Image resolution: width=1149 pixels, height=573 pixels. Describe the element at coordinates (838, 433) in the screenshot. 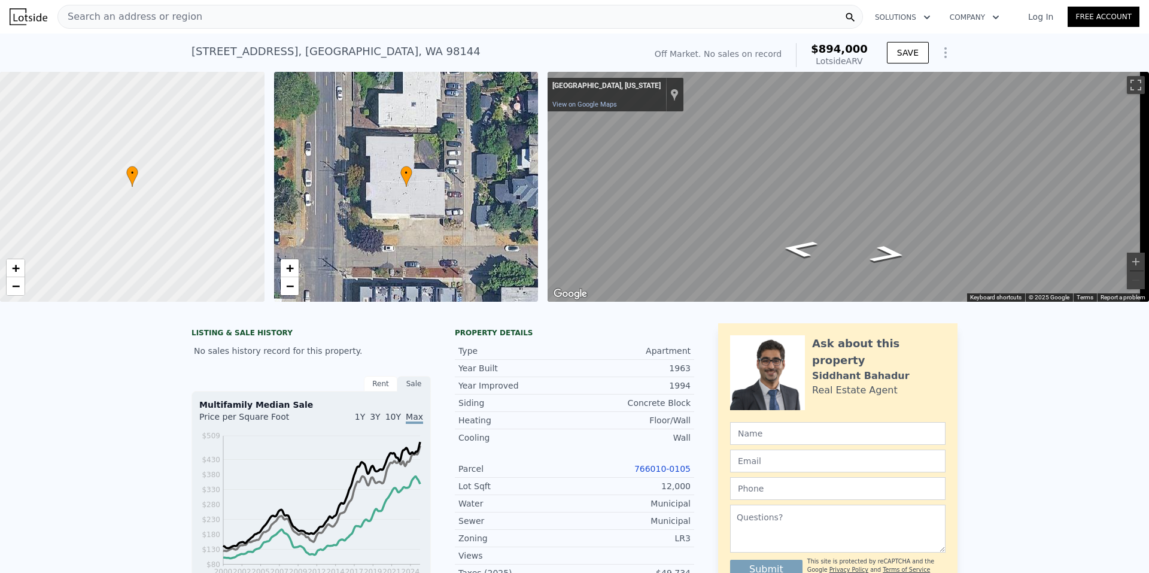

I see `input: Name` at that location.